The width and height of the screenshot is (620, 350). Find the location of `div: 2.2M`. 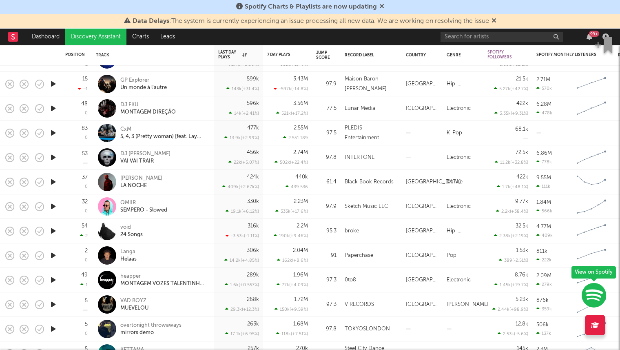

div: 2.2M is located at coordinates (302, 226).